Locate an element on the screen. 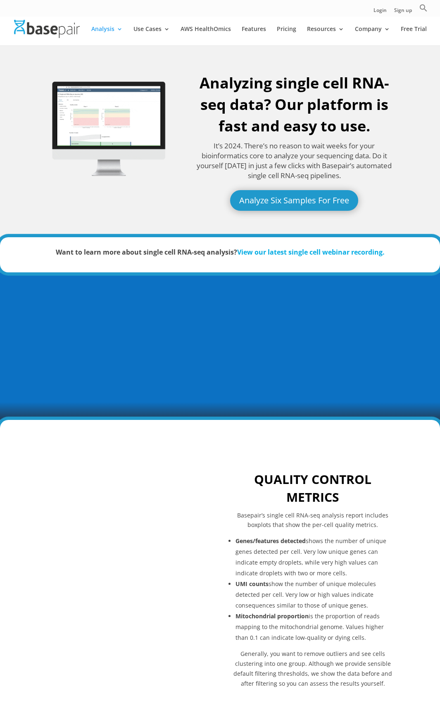 The image size is (440, 727). span: shows the number of unique genes detected per cell. Very low unique genes can indicate empty drop... is located at coordinates (311, 556).